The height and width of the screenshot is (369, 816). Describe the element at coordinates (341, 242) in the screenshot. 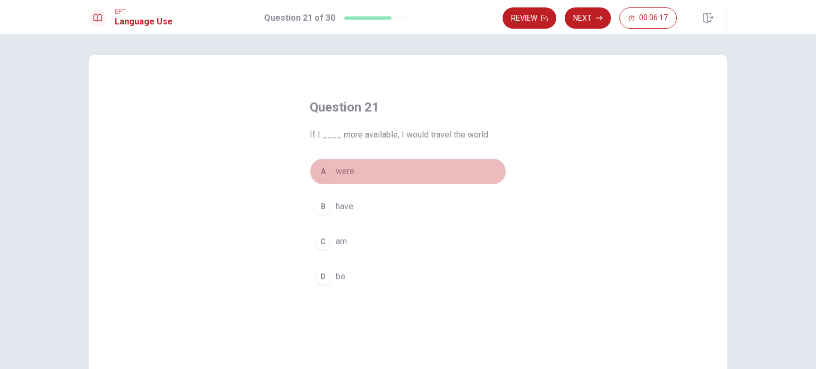

I see `span: am` at that location.